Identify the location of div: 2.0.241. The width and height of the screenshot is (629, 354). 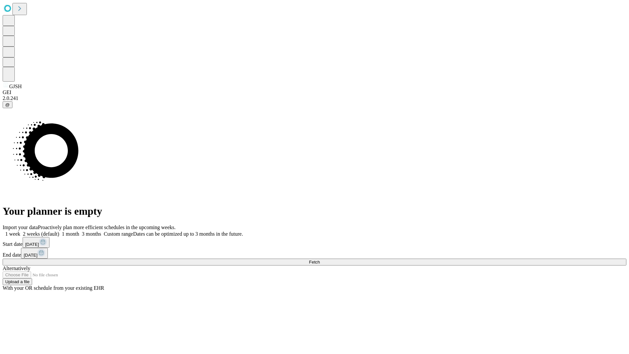
(314, 98).